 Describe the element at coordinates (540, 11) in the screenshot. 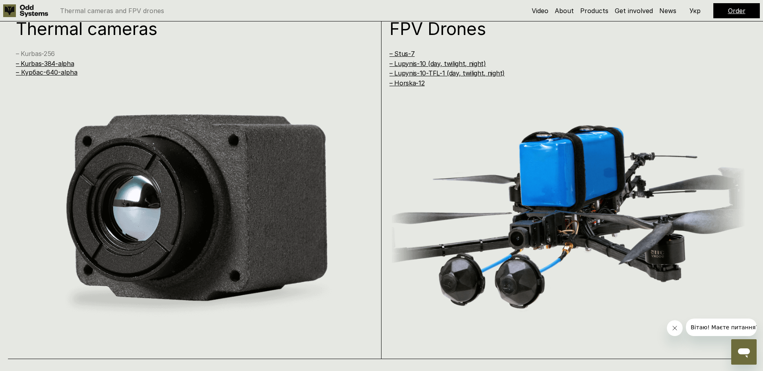

I see `a: Video` at that location.